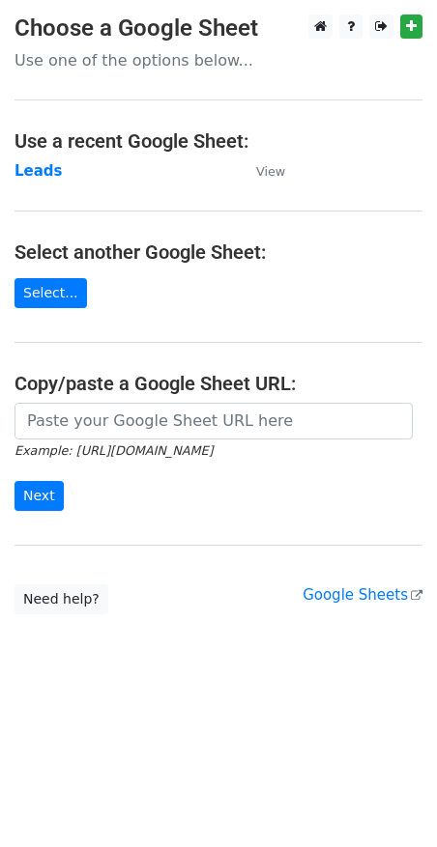 Image resolution: width=437 pixels, height=847 pixels. I want to click on a: Select..., so click(50, 293).